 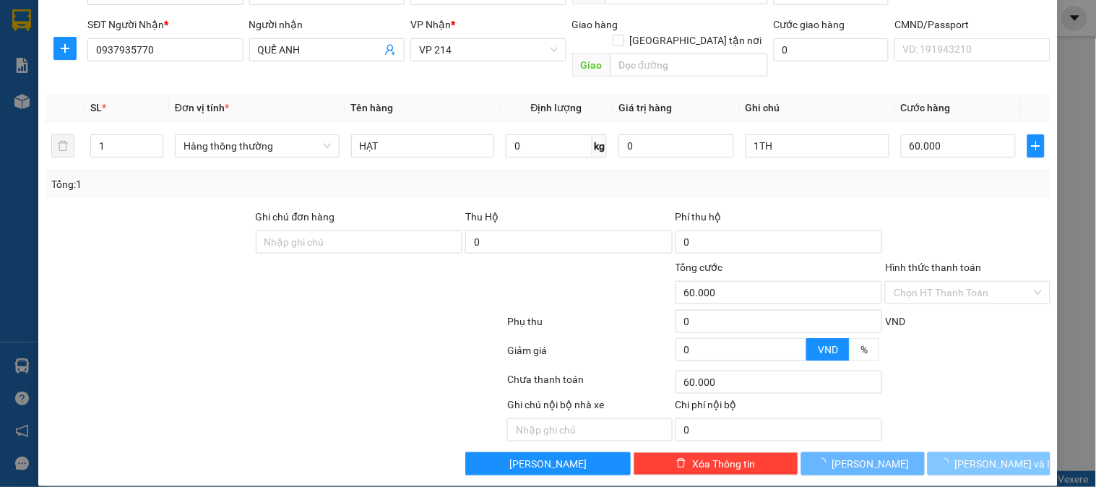 I want to click on span: Giao, so click(x=591, y=65).